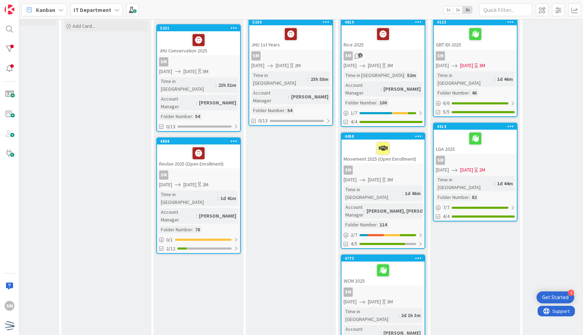  What do you see at coordinates (413, 194) in the screenshot?
I see `div: 1d 46m` at bounding box center [413, 194].